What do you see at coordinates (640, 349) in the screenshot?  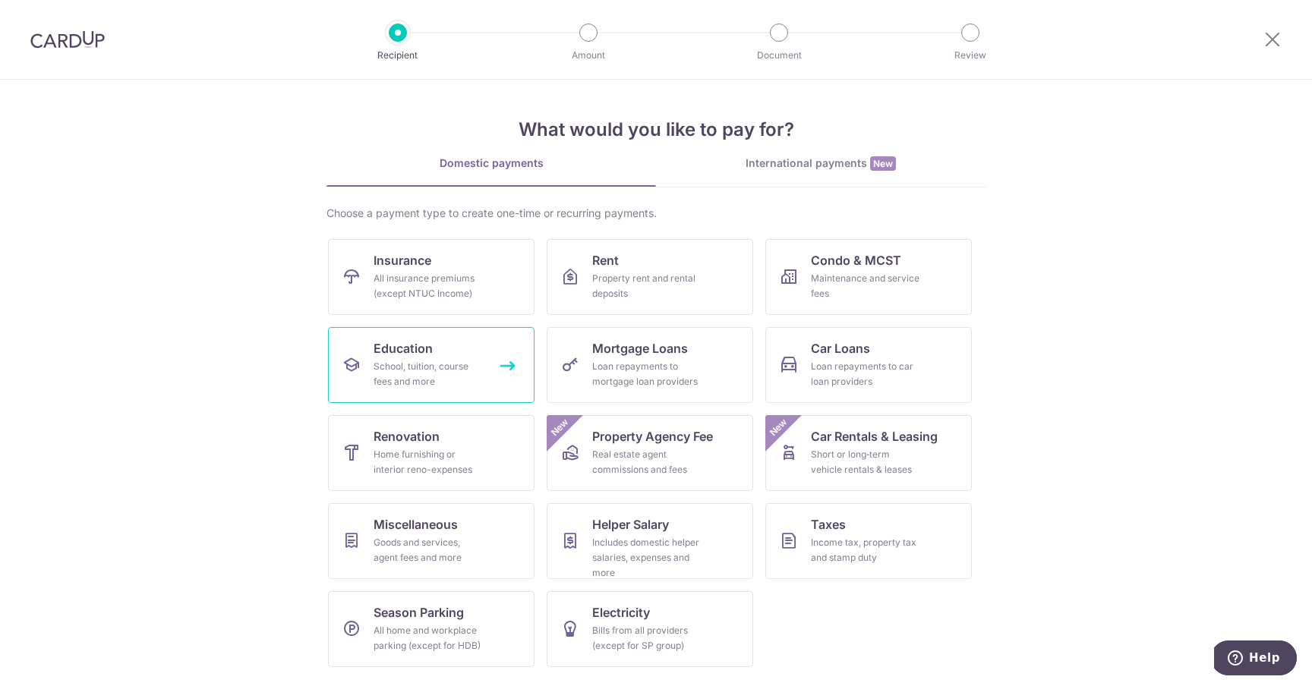 I see `span: Mortgage Loans` at bounding box center [640, 349].